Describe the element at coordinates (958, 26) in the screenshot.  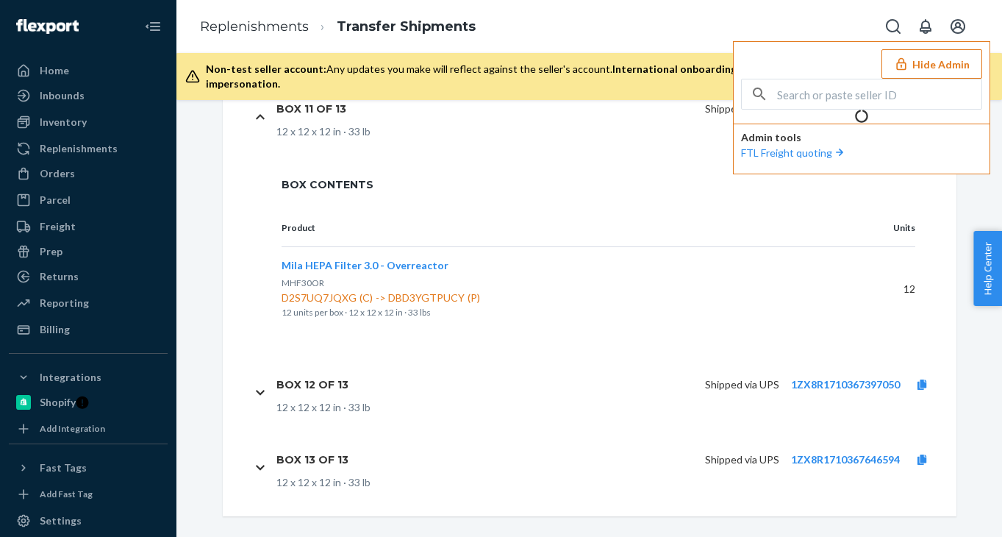
I see `button: Open account menu` at that location.